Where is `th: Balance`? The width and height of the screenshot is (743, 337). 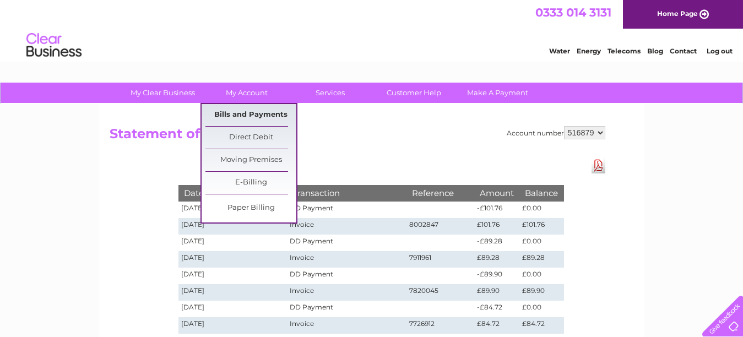
th: Balance is located at coordinates (541, 193).